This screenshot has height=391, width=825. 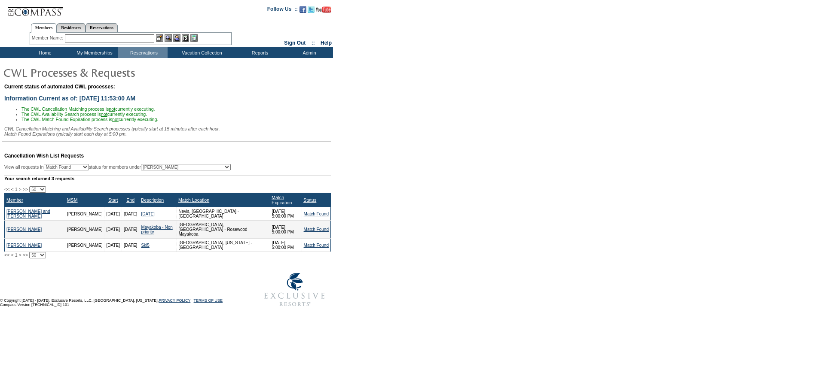 I want to click on a: PRIVACY POLICY, so click(x=174, y=301).